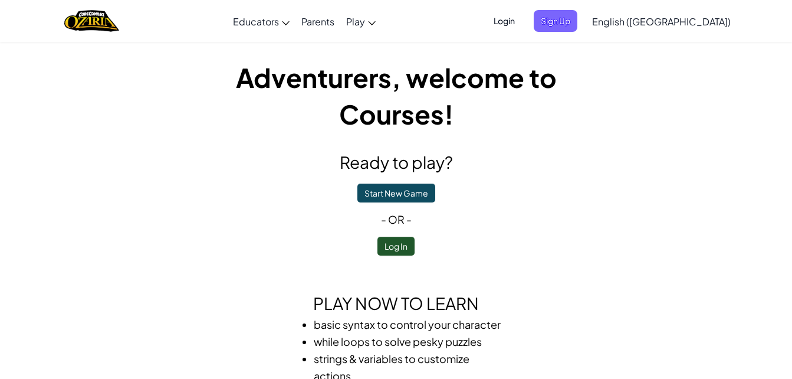  Describe the element at coordinates (91, 21) in the screenshot. I see `a: Ozaria by CodeCombat logo` at that location.